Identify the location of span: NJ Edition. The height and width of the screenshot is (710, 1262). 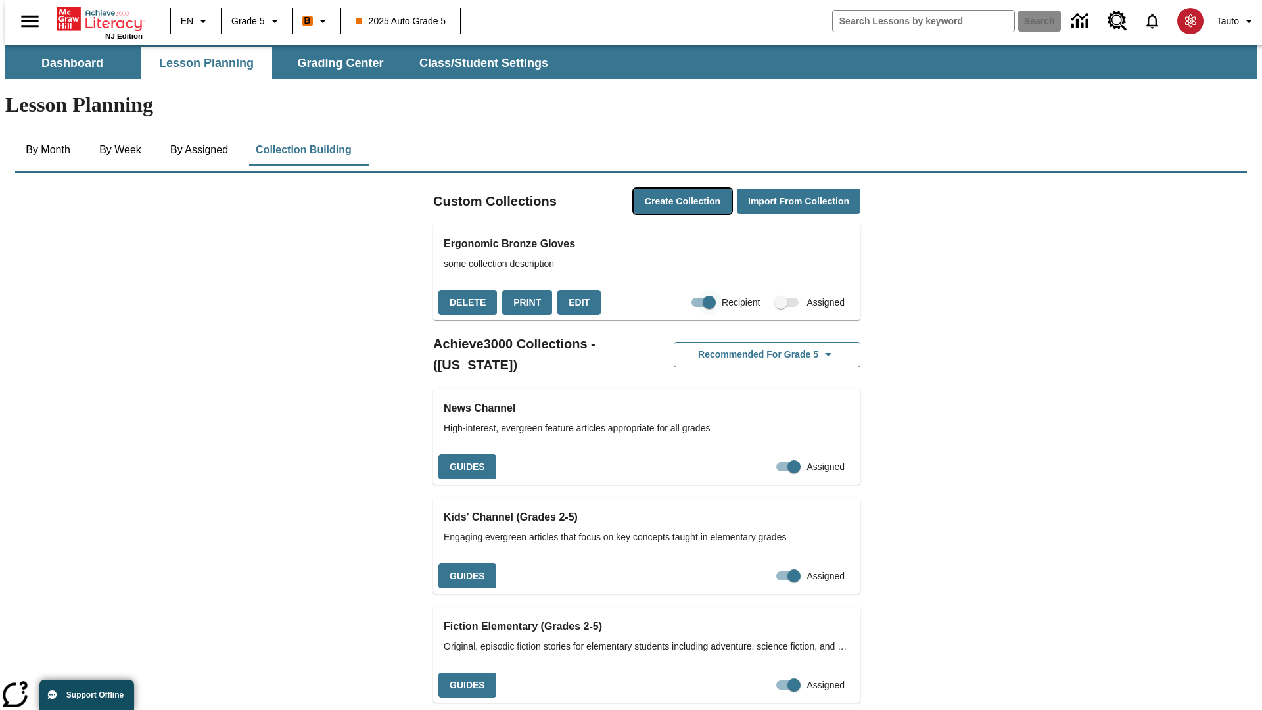
(124, 36).